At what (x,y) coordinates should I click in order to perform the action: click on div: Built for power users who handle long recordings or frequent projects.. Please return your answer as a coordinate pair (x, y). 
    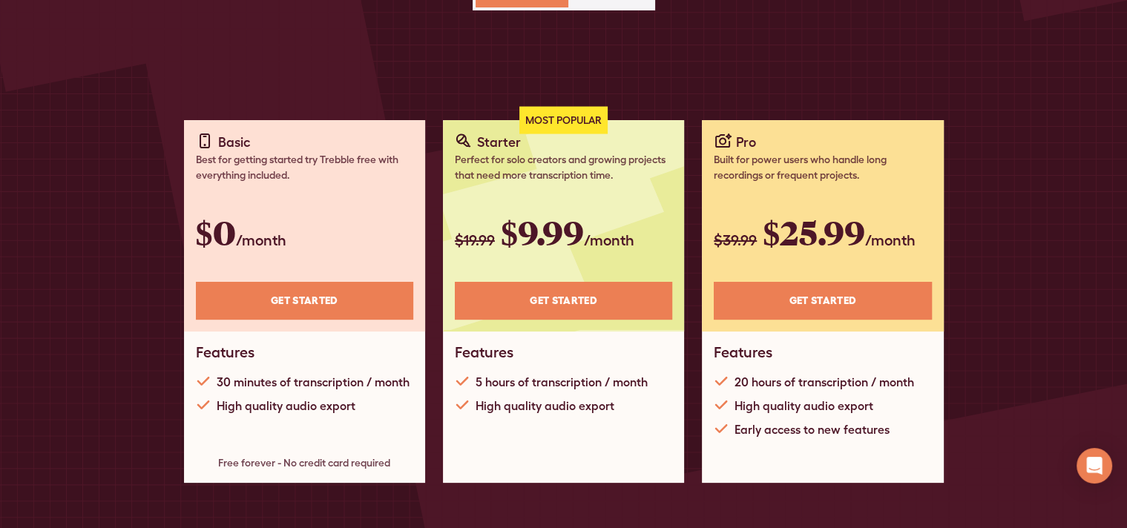
    Looking at the image, I should click on (822, 168).